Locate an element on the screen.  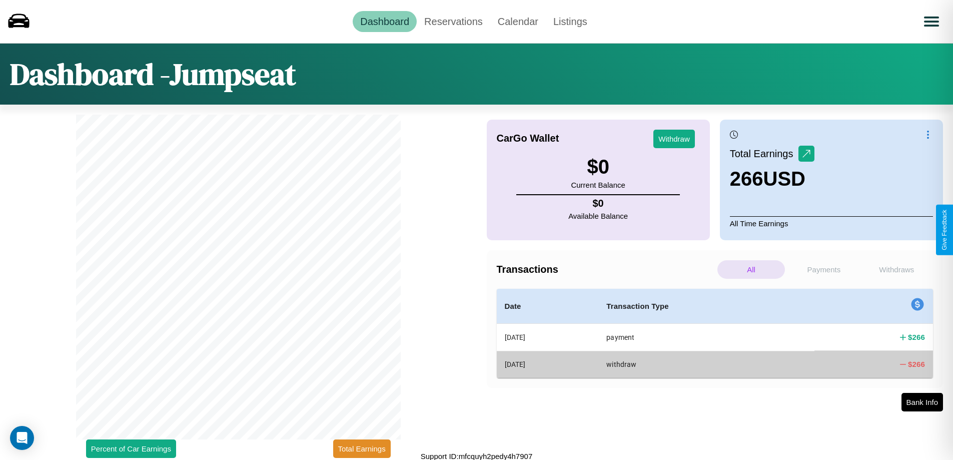
h1: Dashboard - Jumpseat is located at coordinates (153, 74).